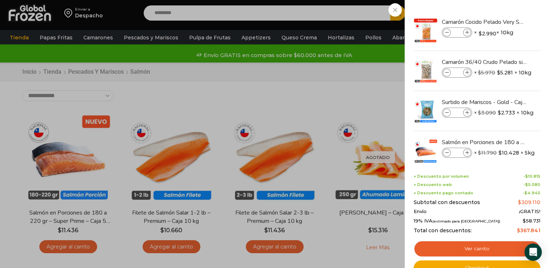 Image resolution: width=549 pixels, height=268 pixels. I want to click on a: Camarón Cocido Pelado Very Small - Bronze - Caja 10 kg, so click(485, 22).